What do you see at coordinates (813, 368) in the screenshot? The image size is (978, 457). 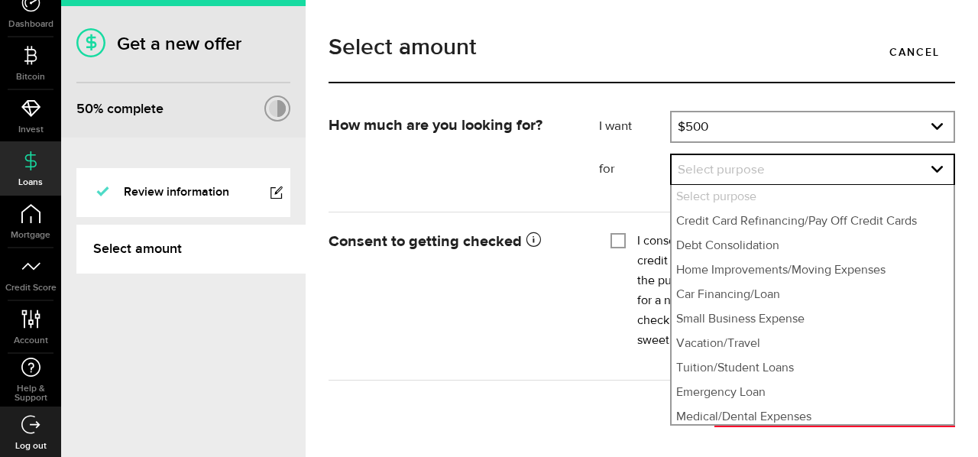 I see `li: Tuition/Student Loans` at bounding box center [813, 368].